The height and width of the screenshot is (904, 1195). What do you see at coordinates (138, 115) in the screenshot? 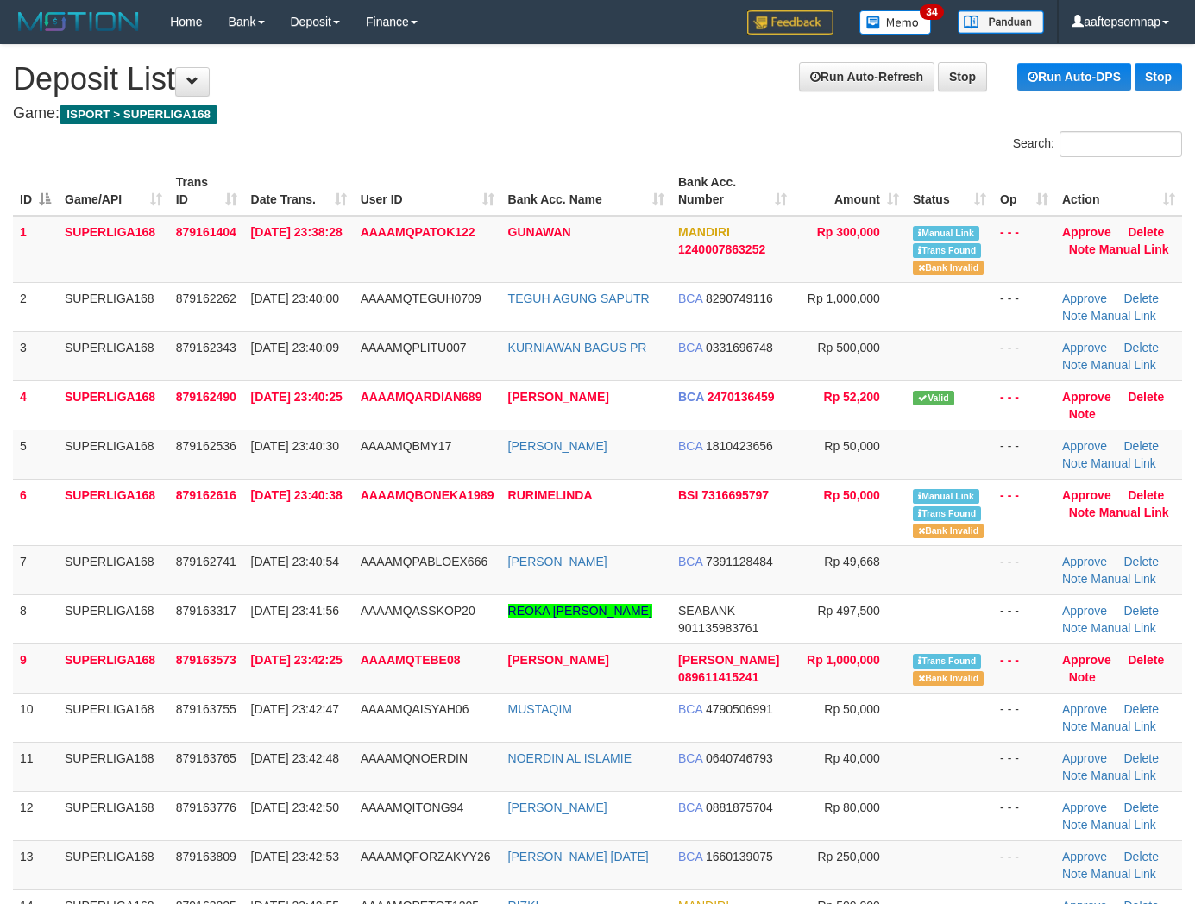
I see `span: ISPORT > SUPERLIGA168` at bounding box center [138, 115].